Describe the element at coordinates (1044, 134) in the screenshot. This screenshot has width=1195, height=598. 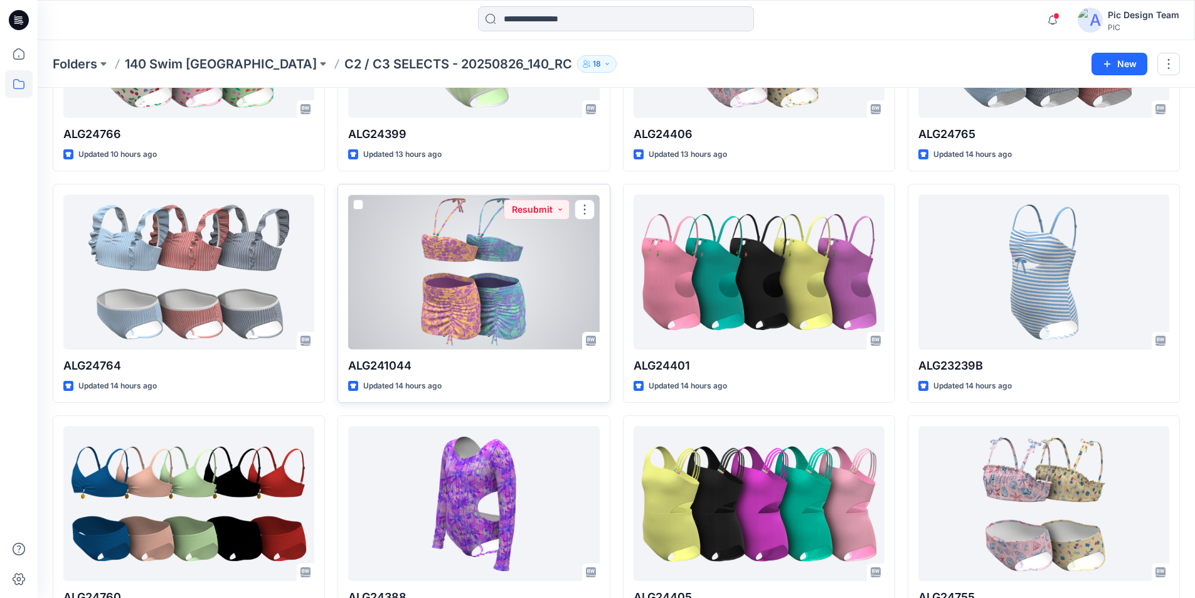
I see `p: ALG24765` at that location.